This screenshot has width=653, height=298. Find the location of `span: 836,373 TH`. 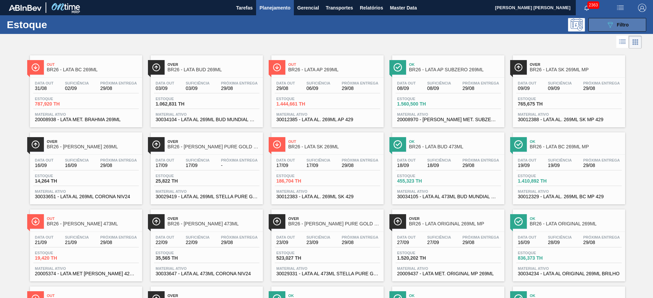

span: 836,373 TH is located at coordinates (541, 258).